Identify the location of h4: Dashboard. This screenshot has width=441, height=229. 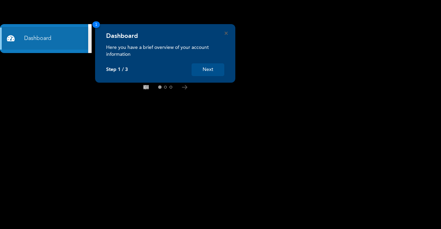
(122, 36).